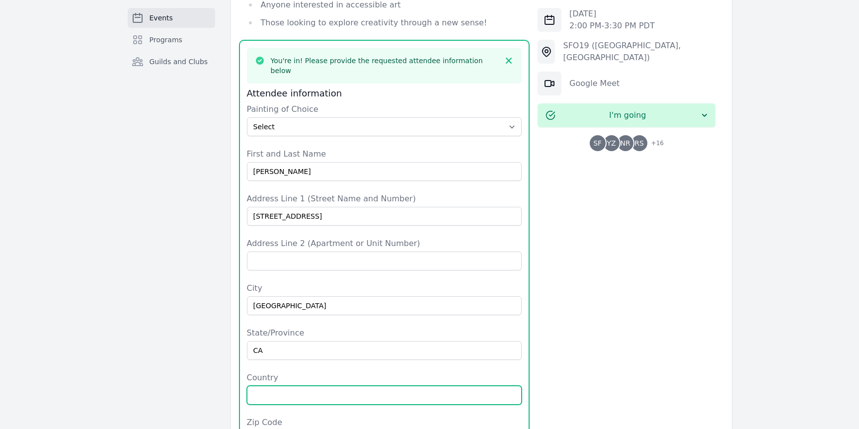 This screenshot has height=429, width=859. I want to click on label: Painting of Choice, so click(385, 109).